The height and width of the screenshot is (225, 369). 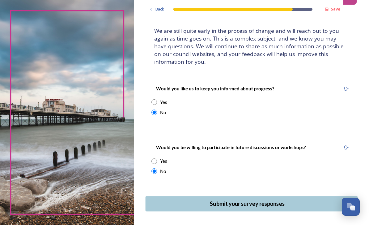 What do you see at coordinates (335, 9) in the screenshot?
I see `strong: Save` at bounding box center [335, 9].